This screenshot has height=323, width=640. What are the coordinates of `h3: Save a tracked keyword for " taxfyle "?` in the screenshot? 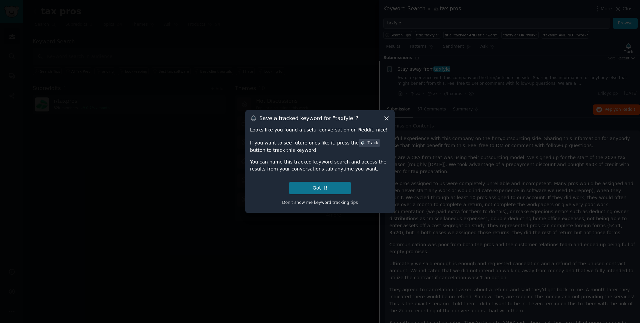 It's located at (309, 118).